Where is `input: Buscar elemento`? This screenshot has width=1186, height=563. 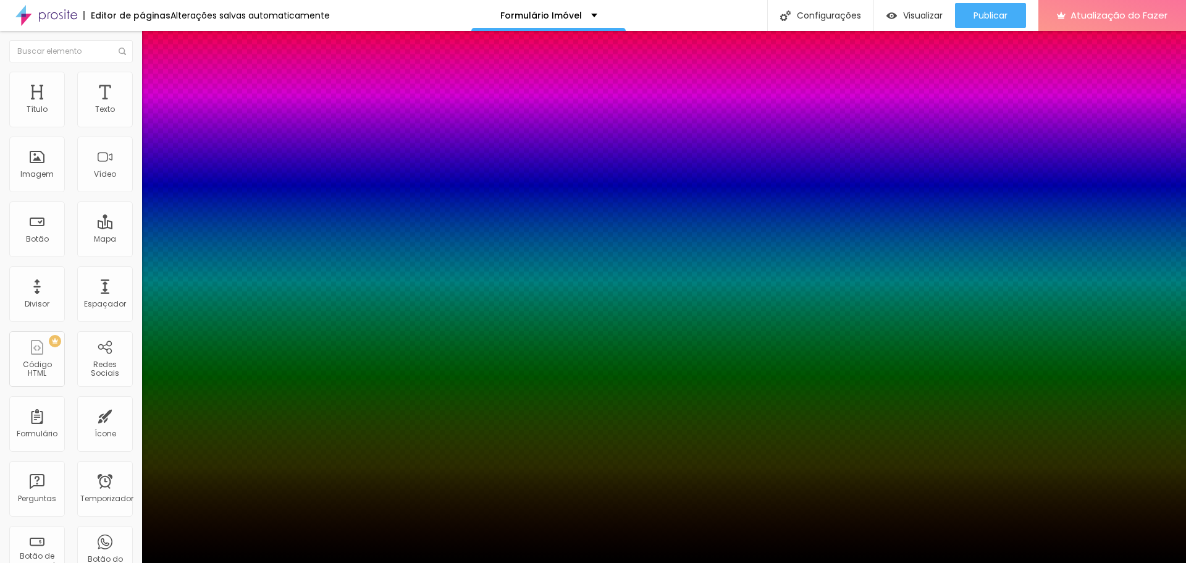 input: Buscar elemento is located at coordinates (71, 51).